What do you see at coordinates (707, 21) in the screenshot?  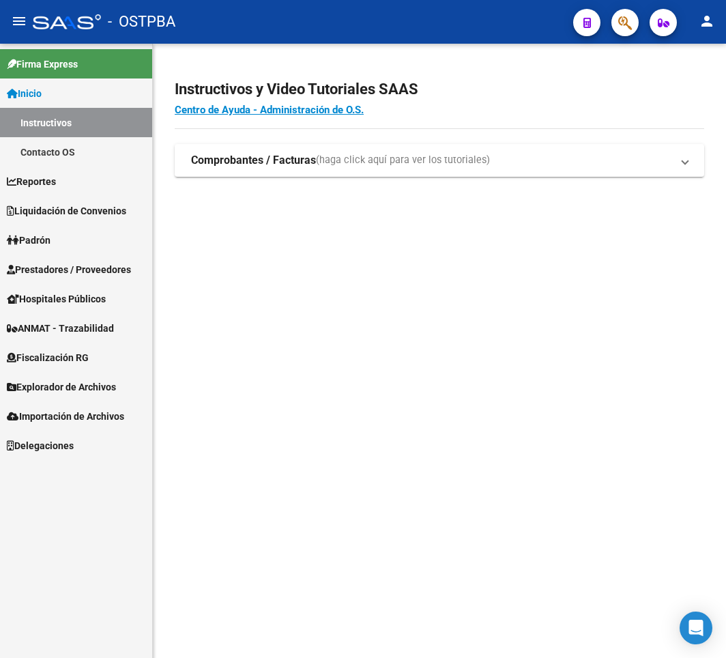 I see `mat-icon: person` at bounding box center [707, 21].